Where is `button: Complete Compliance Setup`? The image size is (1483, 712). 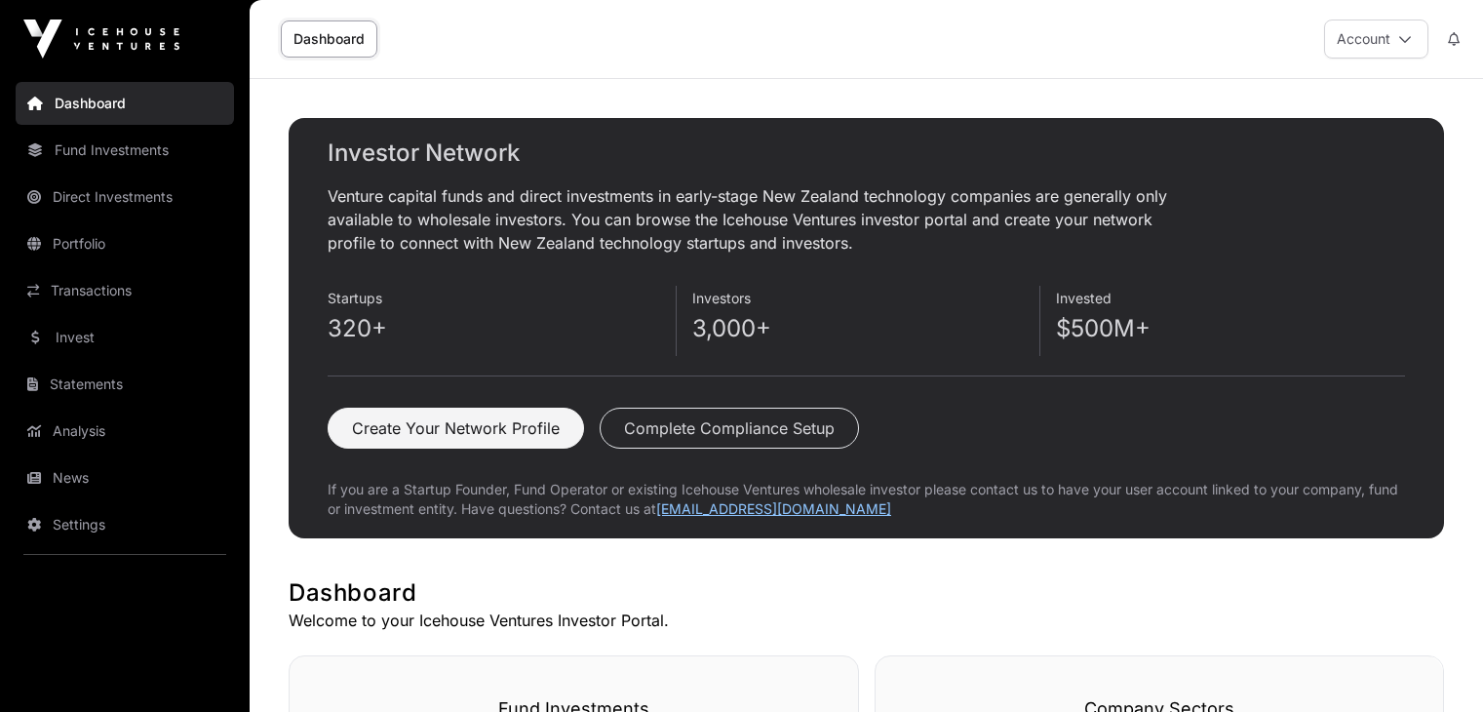
button: Complete Compliance Setup is located at coordinates (730, 428).